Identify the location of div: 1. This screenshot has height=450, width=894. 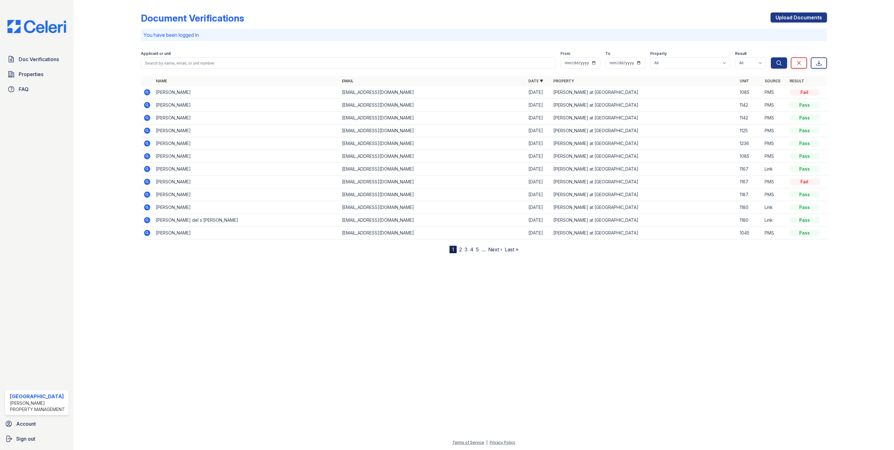
(453, 249).